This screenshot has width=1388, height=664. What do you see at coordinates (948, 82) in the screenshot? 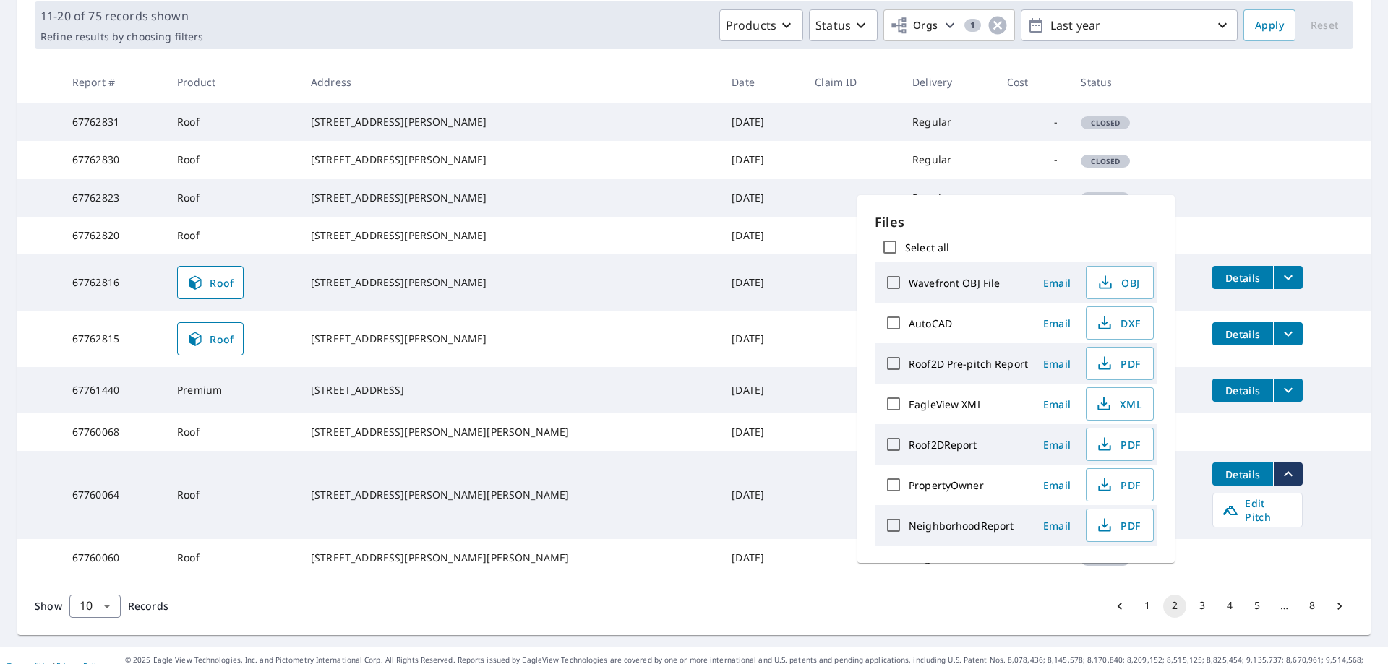
I see `th: Delivery` at bounding box center [948, 82].